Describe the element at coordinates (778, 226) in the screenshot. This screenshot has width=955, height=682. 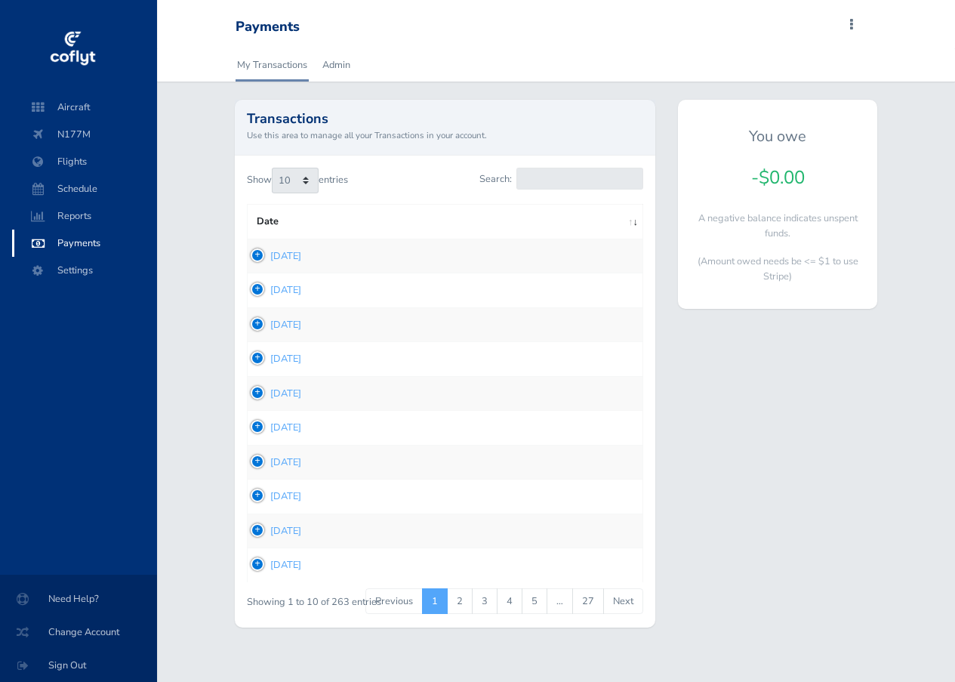
I see `p: A negative balance indicates unspent funds.` at that location.